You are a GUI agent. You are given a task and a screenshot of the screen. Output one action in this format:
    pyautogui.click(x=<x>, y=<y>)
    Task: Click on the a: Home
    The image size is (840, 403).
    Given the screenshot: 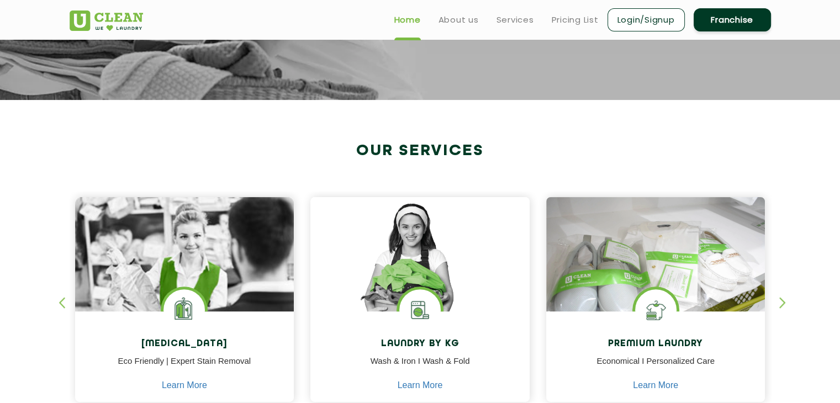 What is the action you would take?
    pyautogui.click(x=408, y=20)
    